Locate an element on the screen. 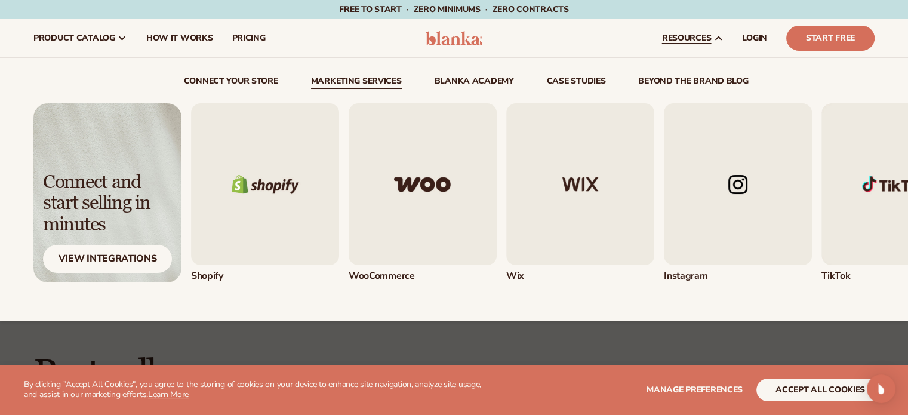 The width and height of the screenshot is (908, 415). div: Open Intercom Messenger is located at coordinates (881, 389).